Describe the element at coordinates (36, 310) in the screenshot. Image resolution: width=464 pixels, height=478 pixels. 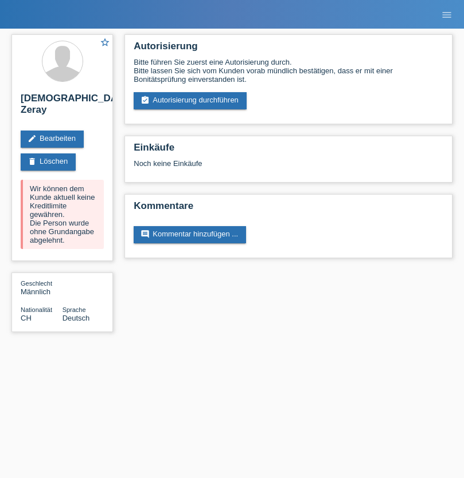
I see `span: Nationalität` at that location.